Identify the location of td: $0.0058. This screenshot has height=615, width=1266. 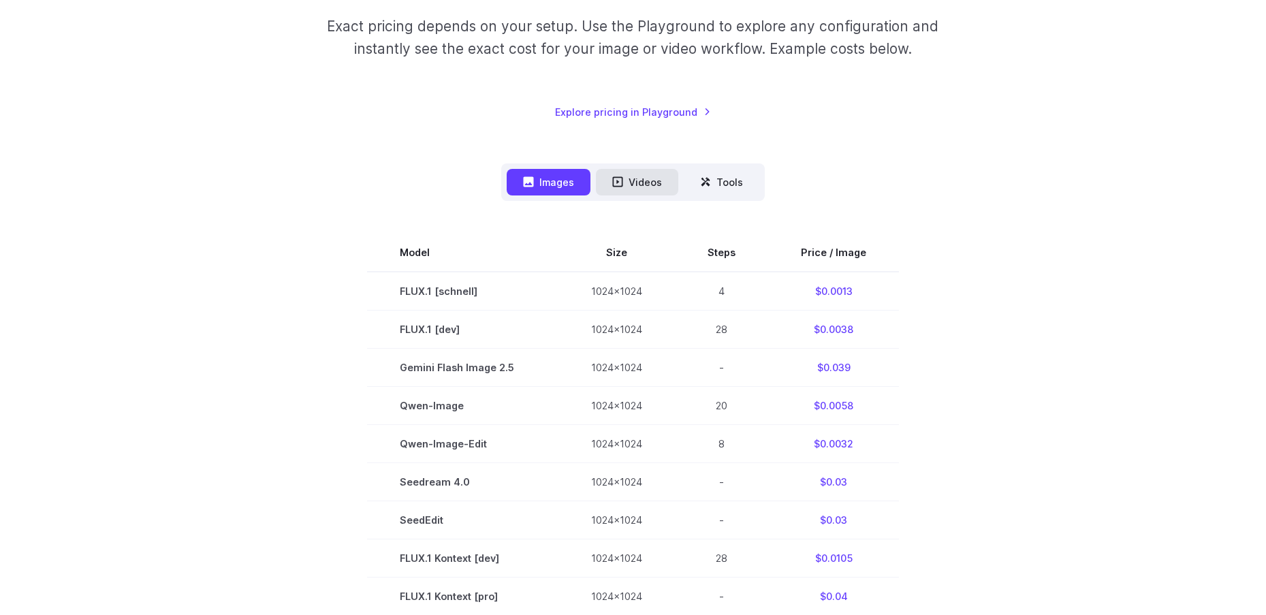
(834, 405).